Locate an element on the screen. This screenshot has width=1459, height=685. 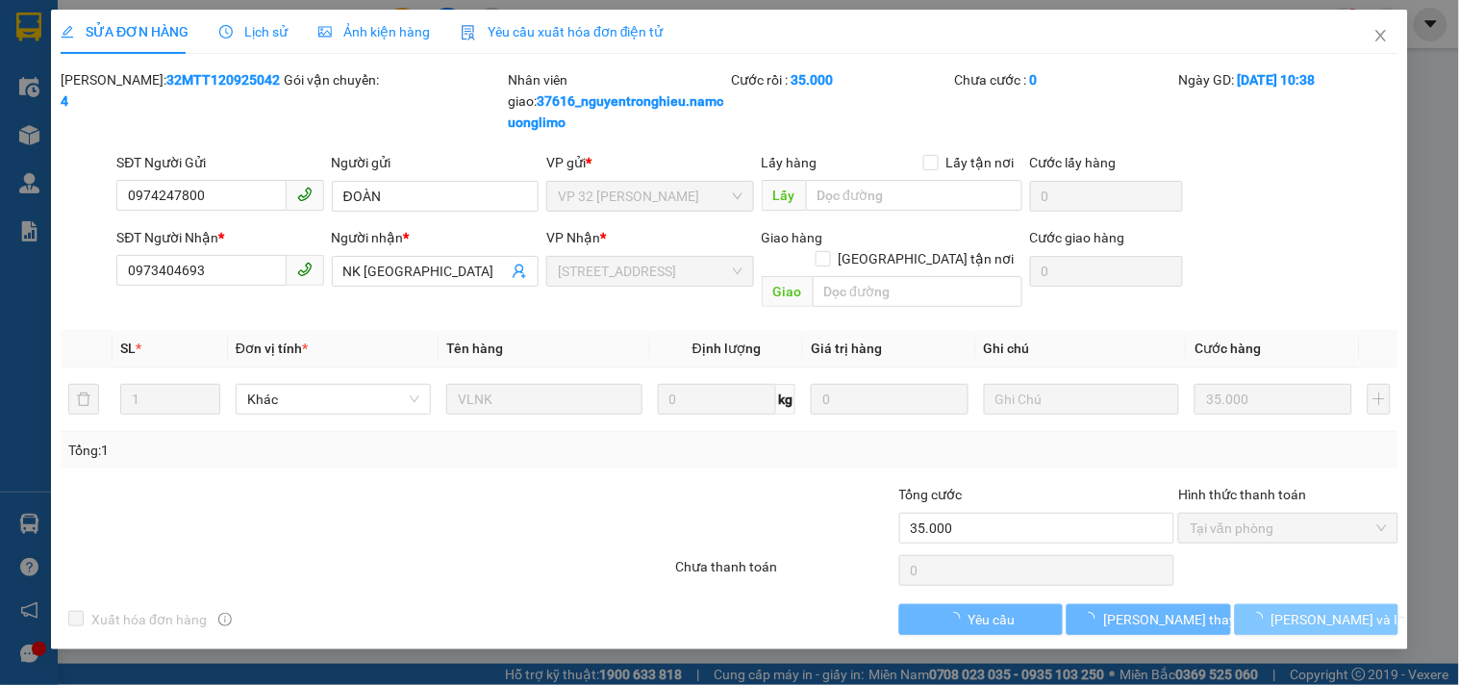
button: Yêu cầu is located at coordinates (981, 619).